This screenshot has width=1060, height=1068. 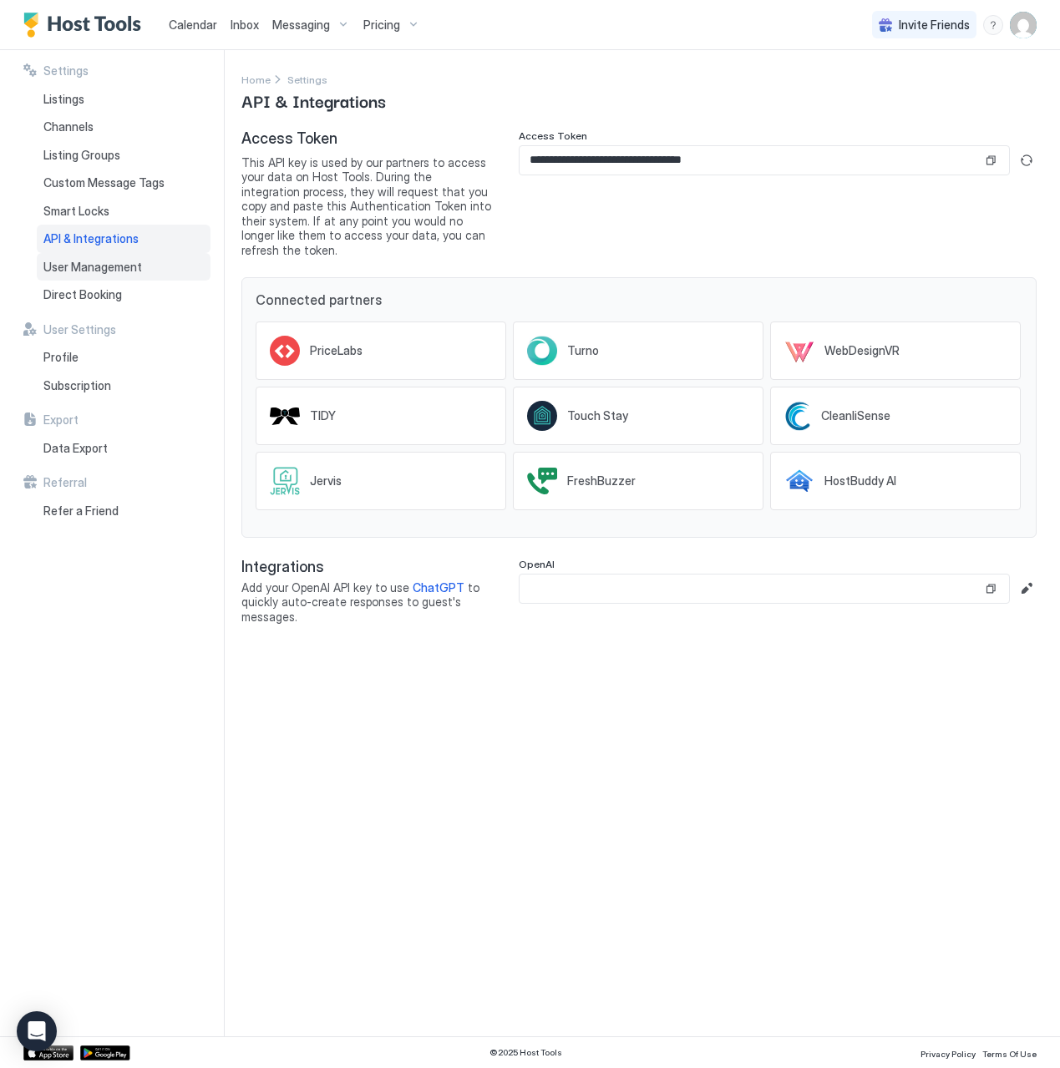 I want to click on span: Data Export, so click(x=75, y=449).